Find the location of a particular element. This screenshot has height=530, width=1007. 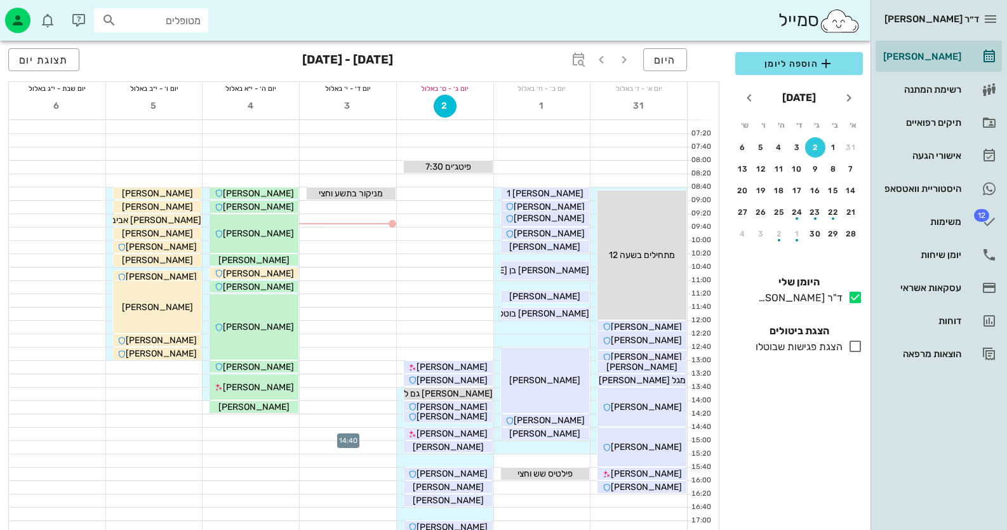

div: 13:40 is located at coordinates (701, 387).